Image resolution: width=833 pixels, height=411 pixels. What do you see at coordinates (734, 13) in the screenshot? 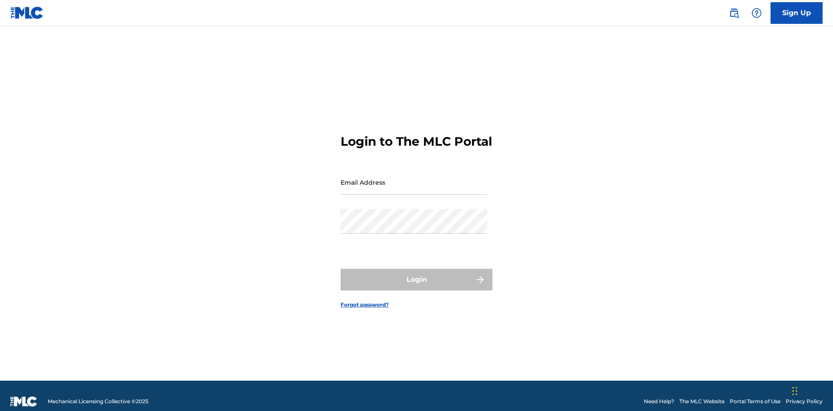
I see `img: search` at bounding box center [734, 13].